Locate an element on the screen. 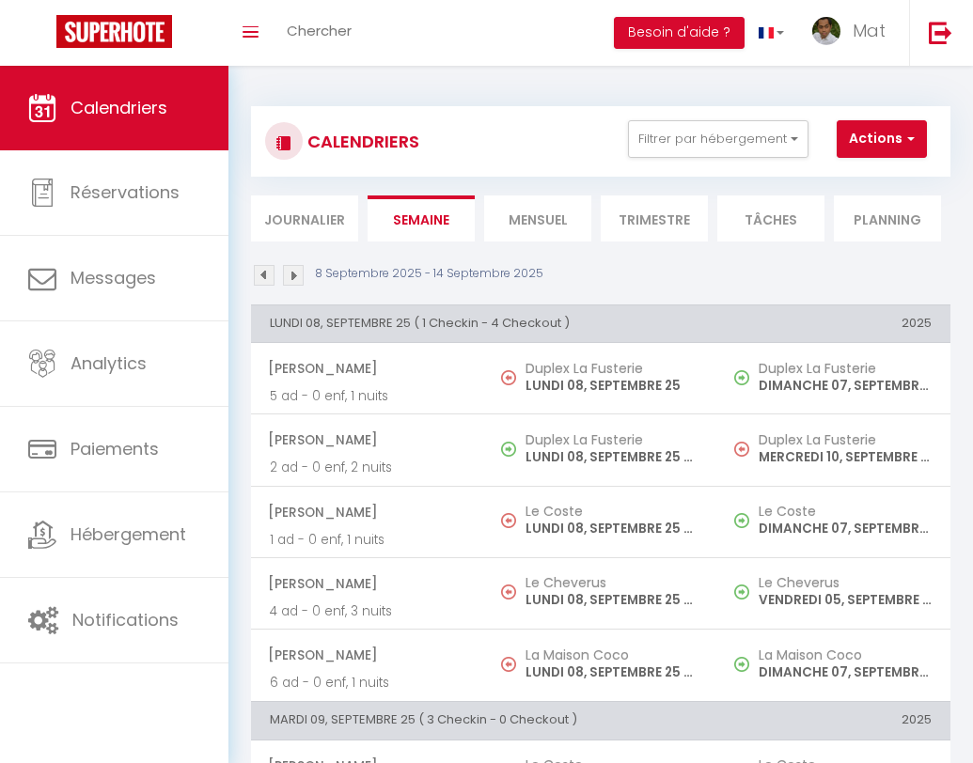  span: Mat is located at coordinates (869, 30).